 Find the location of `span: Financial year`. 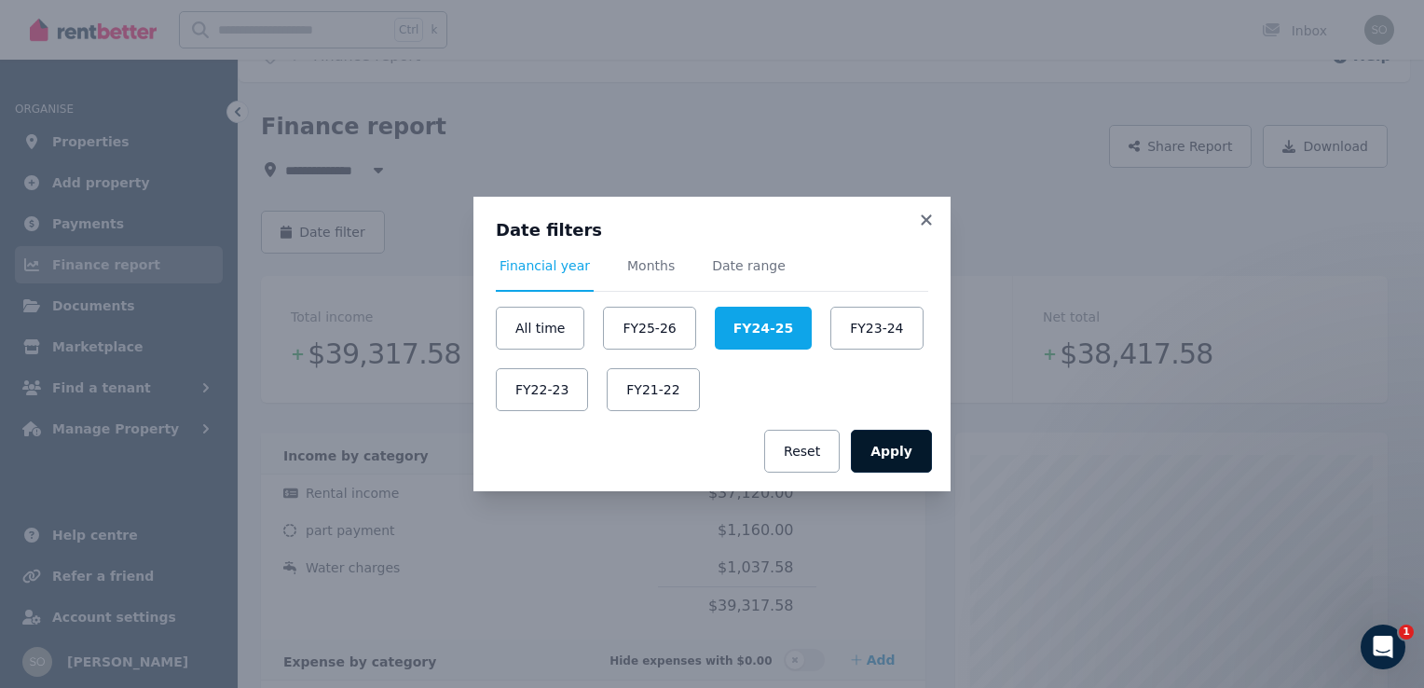

span: Financial year is located at coordinates (544, 266).